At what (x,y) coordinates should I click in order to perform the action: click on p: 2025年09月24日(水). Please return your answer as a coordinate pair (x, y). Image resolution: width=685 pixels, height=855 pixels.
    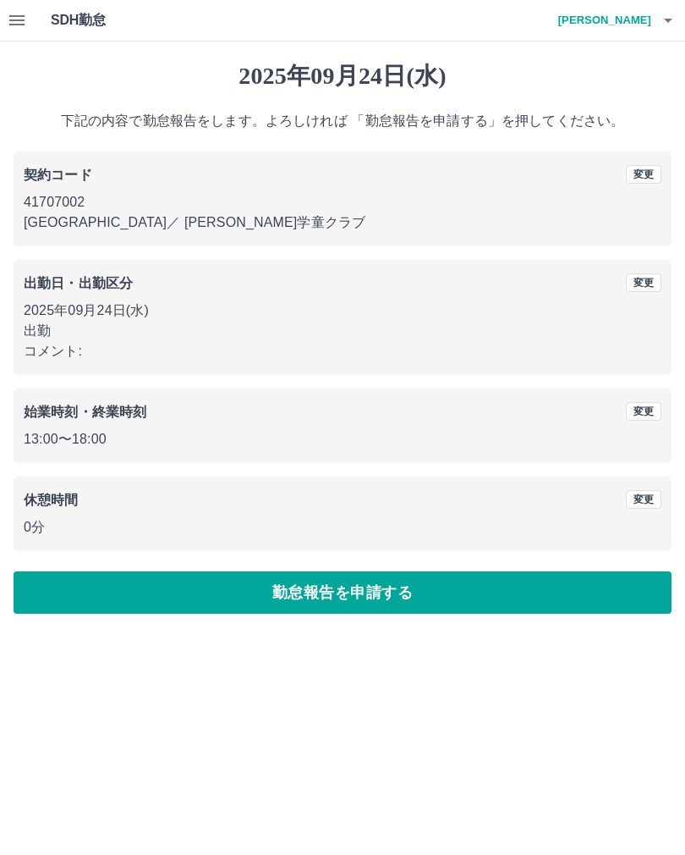
    Looking at the image, I should click on (343, 311).